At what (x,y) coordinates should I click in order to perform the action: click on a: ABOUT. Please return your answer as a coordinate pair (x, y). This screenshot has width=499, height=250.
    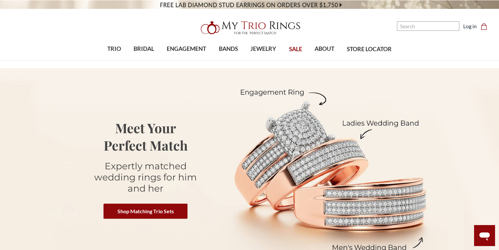
    Looking at the image, I should click on (324, 49).